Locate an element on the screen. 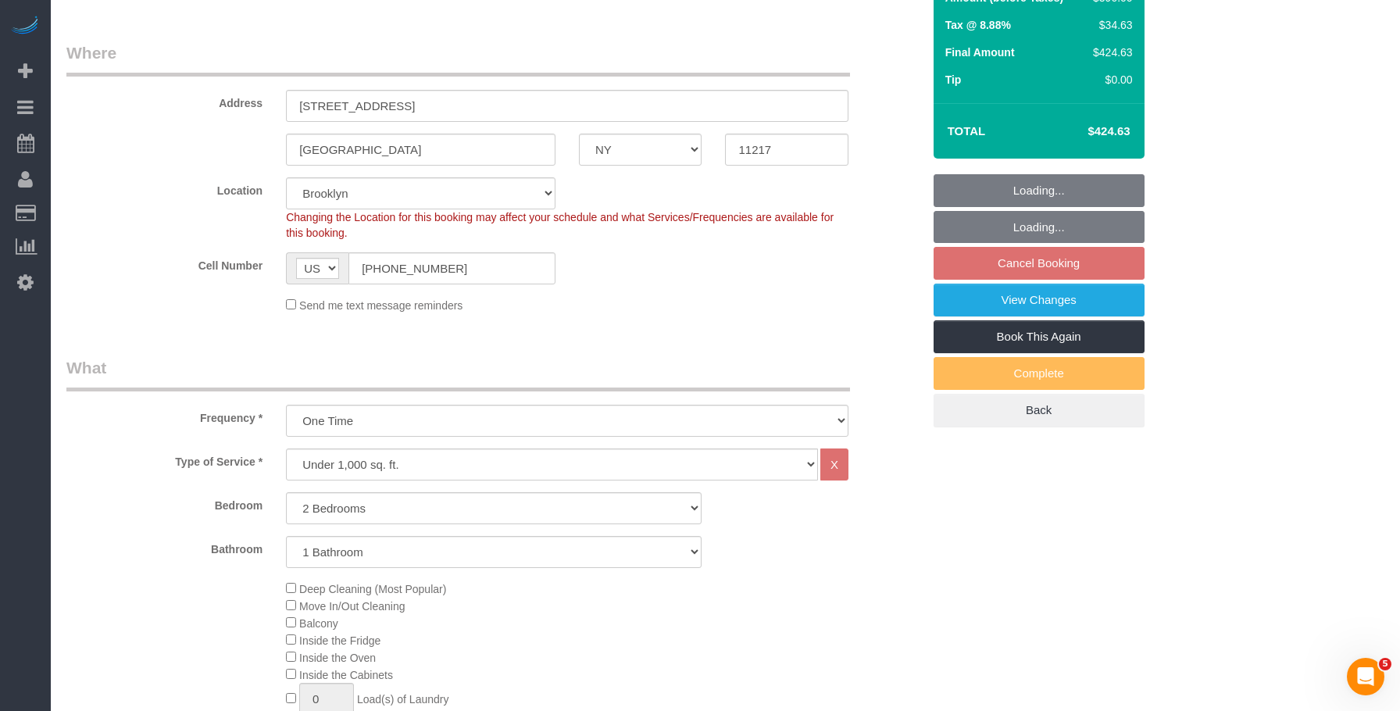 The width and height of the screenshot is (1400, 711). span: Changing the Location for this booking may affect your schedule and what Services/Frequencies are... is located at coordinates (559, 225).